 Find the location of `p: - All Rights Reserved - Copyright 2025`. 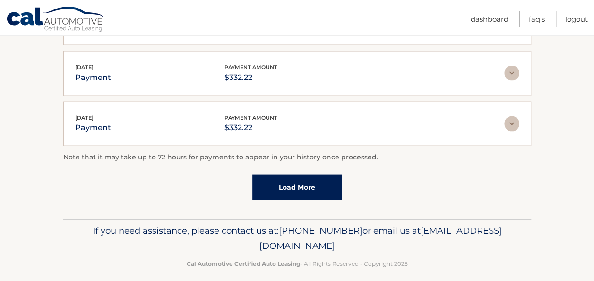

p: - All Rights Reserved - Copyright 2025 is located at coordinates (297, 263).